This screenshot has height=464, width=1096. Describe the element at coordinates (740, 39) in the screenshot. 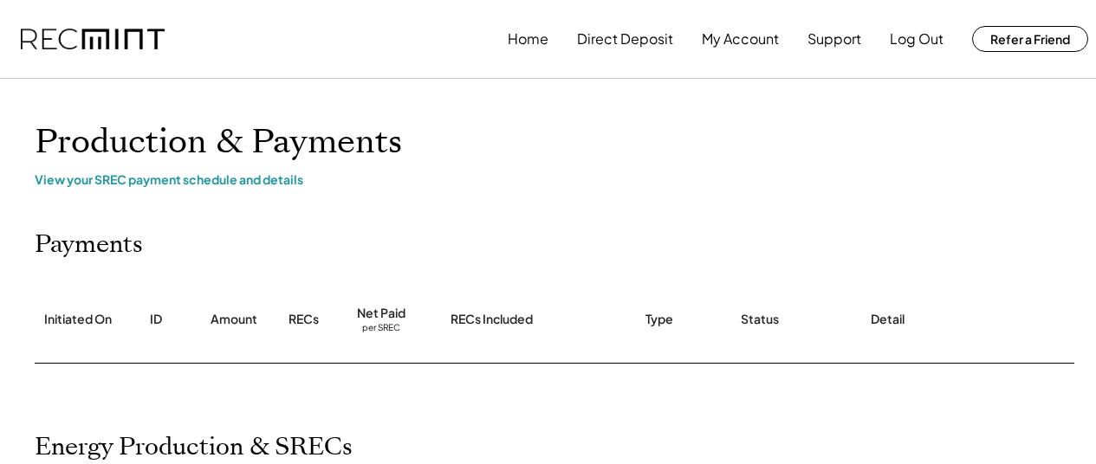

I see `button: My Account` at that location.